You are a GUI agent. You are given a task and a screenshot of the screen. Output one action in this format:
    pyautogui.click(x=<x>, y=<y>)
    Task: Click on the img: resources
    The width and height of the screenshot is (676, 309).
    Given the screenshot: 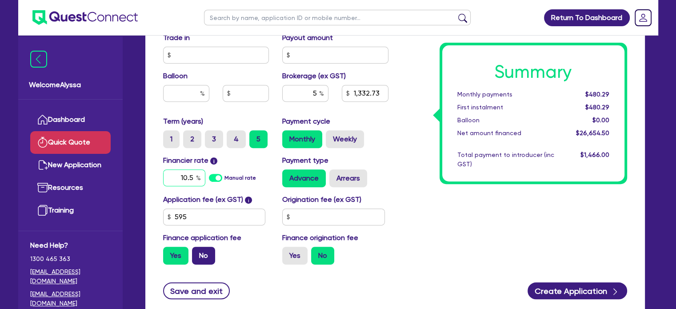 What is the action you would take?
    pyautogui.click(x=43, y=188)
    